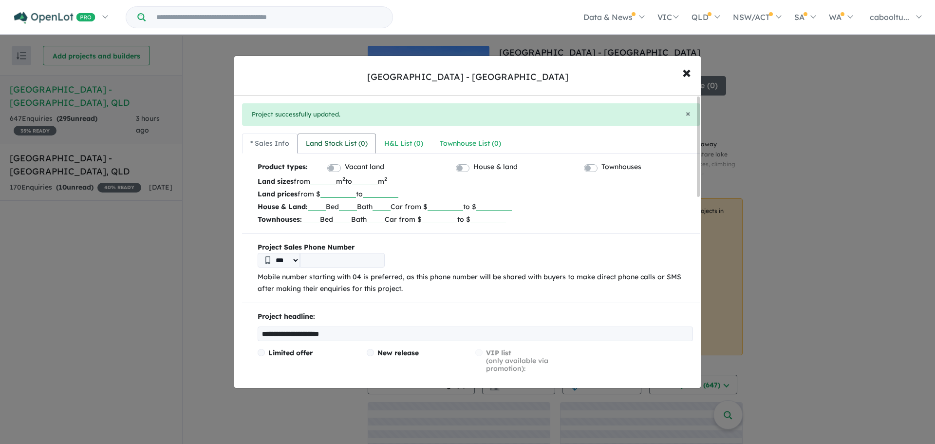  What do you see at coordinates (270, 144) in the screenshot?
I see `div: * Sales Info` at bounding box center [270, 144].